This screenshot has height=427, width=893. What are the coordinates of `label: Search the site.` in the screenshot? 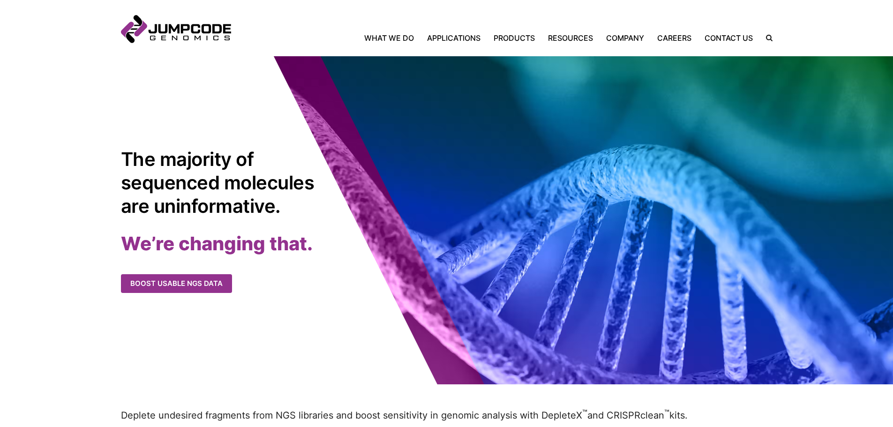 It's located at (766, 38).